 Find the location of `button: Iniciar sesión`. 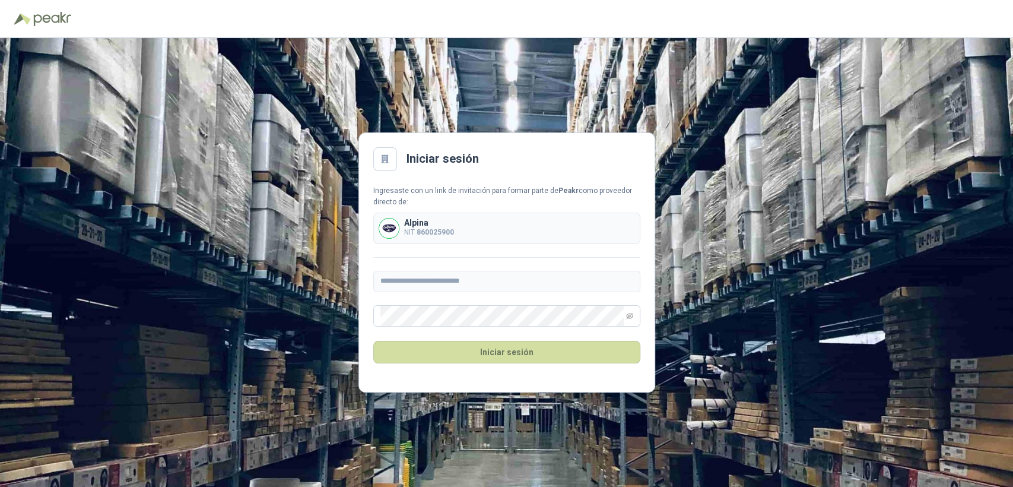

button: Iniciar sesión is located at coordinates (507, 352).